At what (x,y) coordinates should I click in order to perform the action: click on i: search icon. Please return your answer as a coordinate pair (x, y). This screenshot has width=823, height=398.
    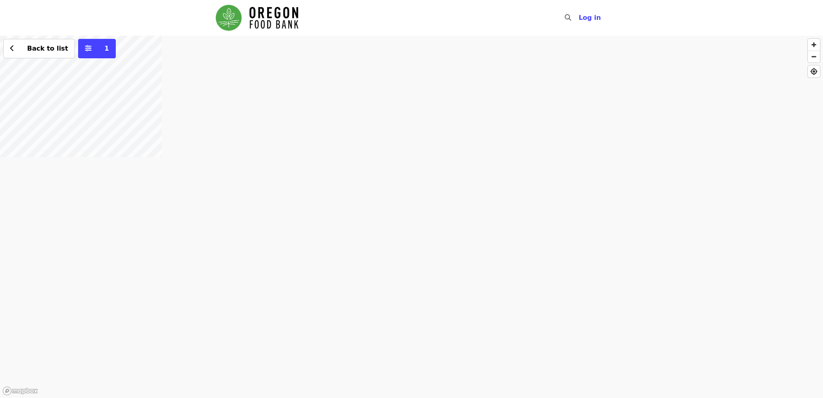
    Looking at the image, I should click on (568, 17).